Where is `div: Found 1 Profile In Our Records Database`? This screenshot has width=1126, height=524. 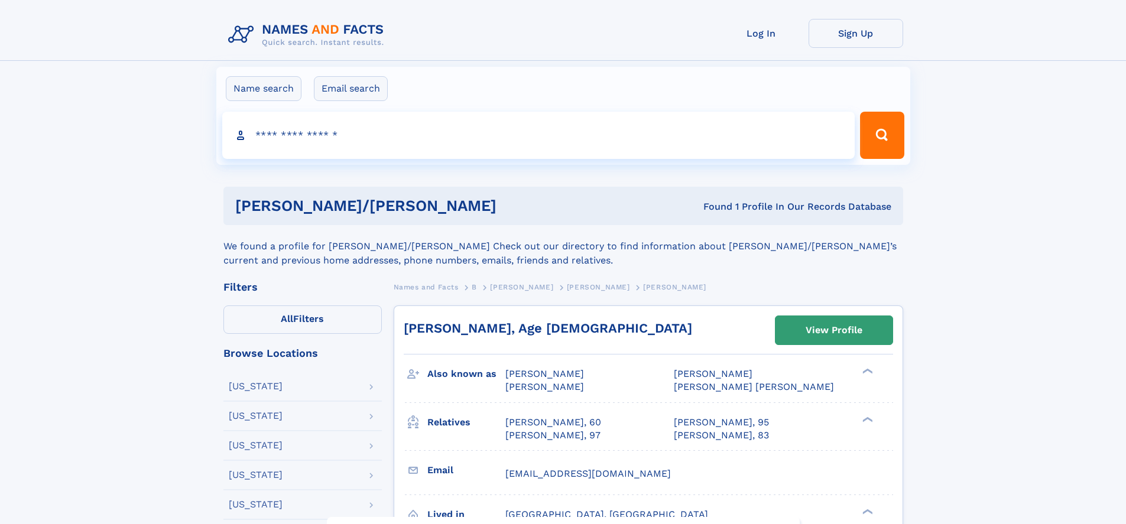 div: Found 1 Profile In Our Records Database is located at coordinates (745, 207).